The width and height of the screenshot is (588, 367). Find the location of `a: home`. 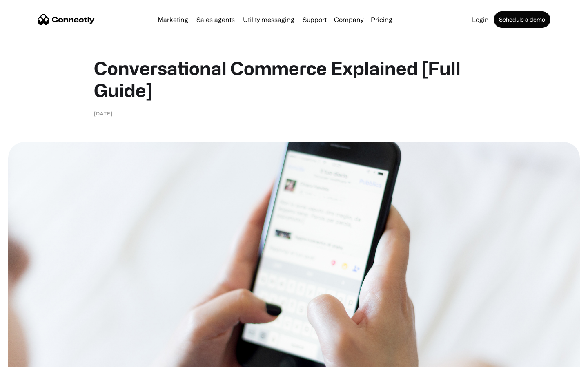

a: home is located at coordinates (66, 20).